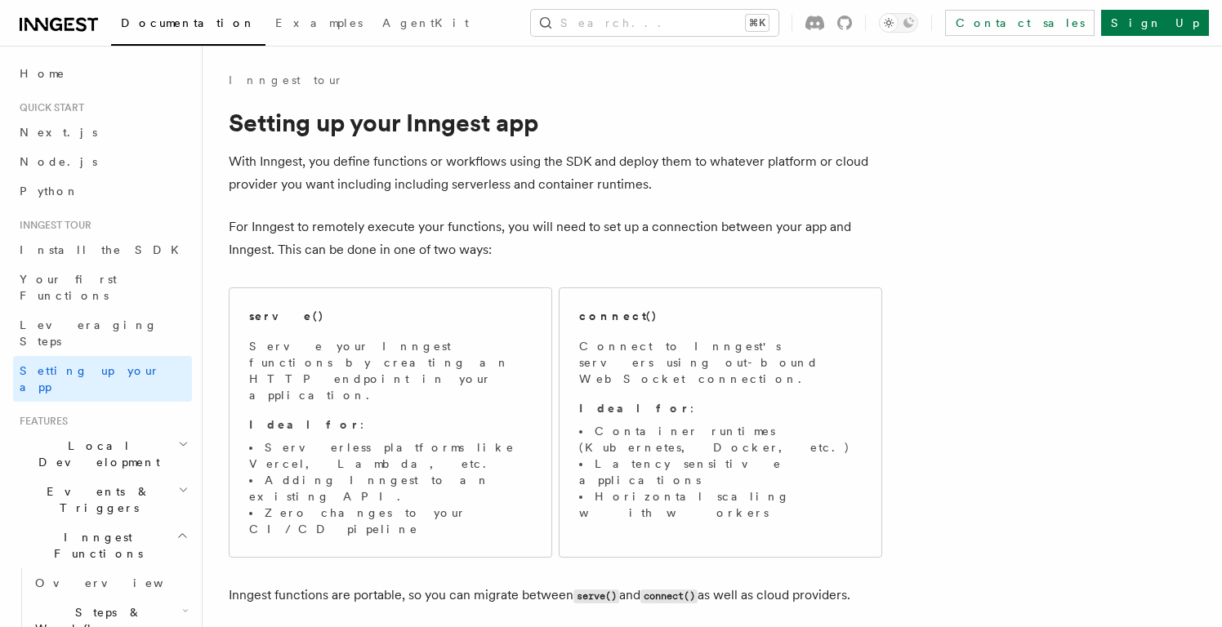 Image resolution: width=1222 pixels, height=627 pixels. What do you see at coordinates (287, 316) in the screenshot?
I see `h2: serve()` at bounding box center [287, 316].